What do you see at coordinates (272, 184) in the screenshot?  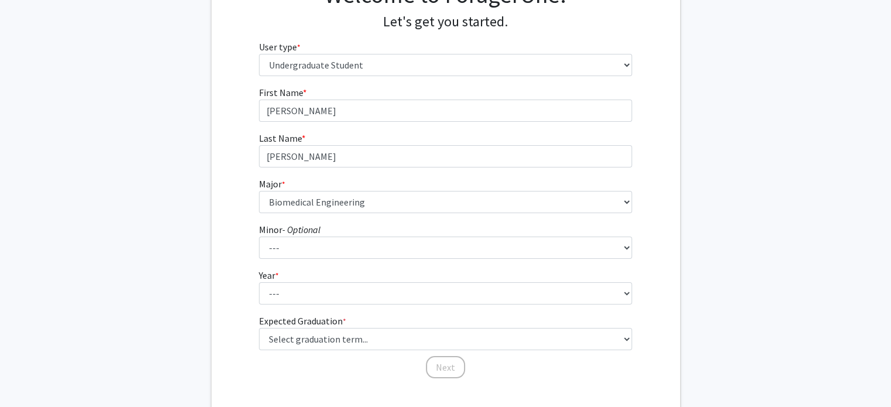 I see `label: Major` at bounding box center [272, 184].